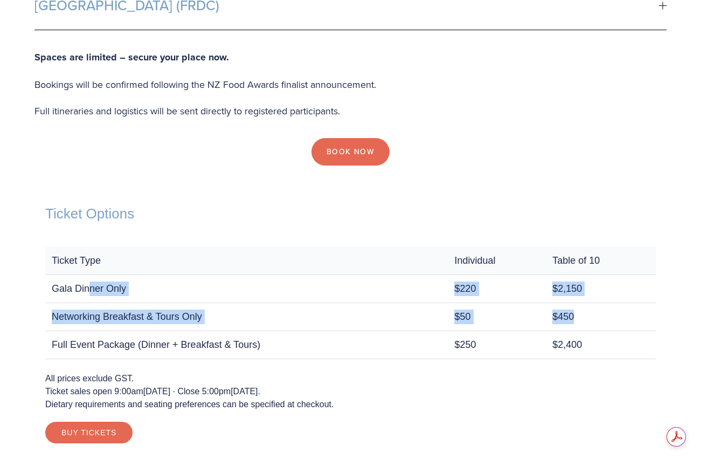 This screenshot has height=466, width=701. I want to click on p: Full itineraries and logistics will be sent directly to registered participants., so click(350, 111).